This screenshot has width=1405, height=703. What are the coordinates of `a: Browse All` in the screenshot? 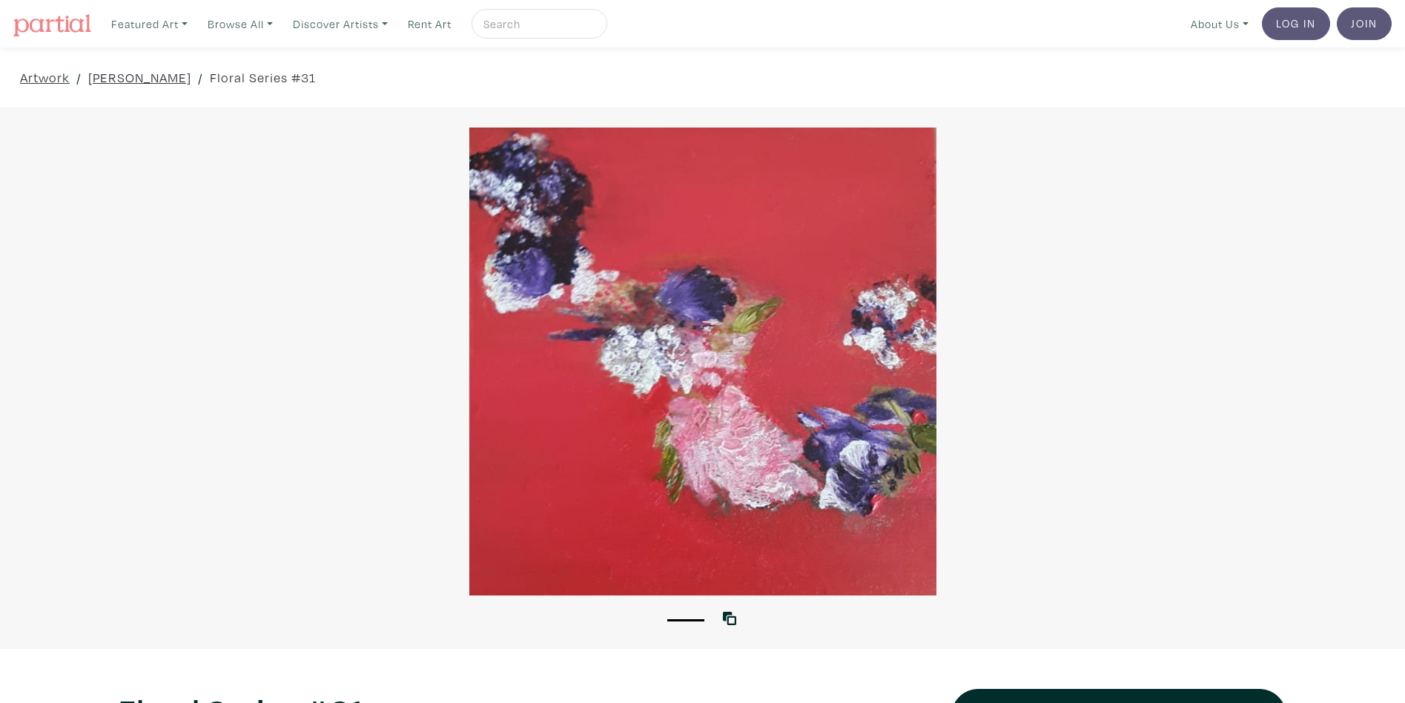 It's located at (240, 24).